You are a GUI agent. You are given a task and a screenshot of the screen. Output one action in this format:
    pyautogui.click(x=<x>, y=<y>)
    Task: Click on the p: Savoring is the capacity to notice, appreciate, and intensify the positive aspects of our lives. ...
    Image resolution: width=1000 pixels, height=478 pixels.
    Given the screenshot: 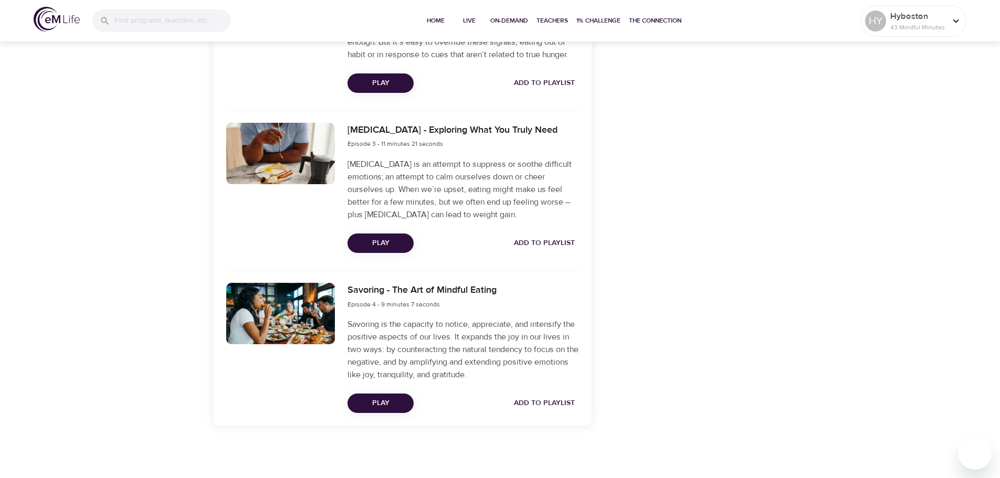 What is the action you would take?
    pyautogui.click(x=463, y=350)
    